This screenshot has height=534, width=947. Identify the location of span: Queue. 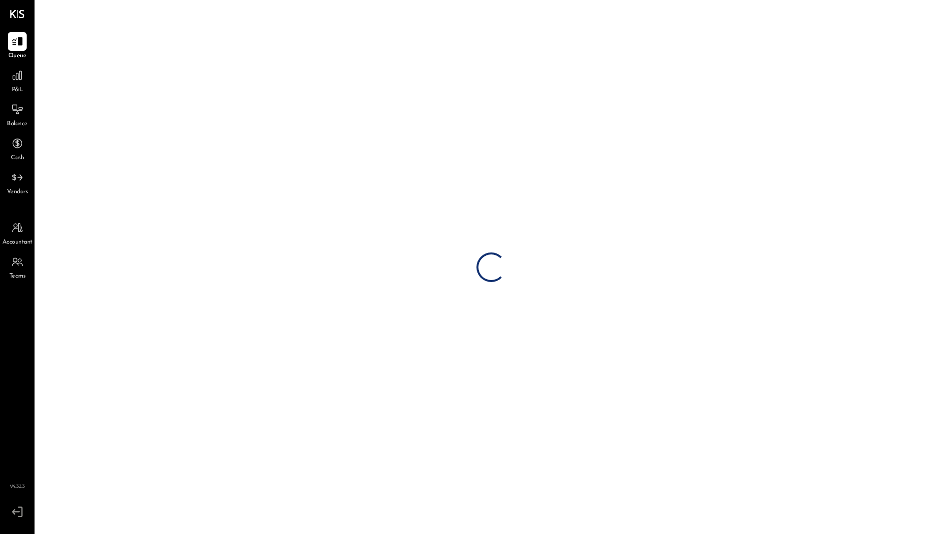
(17, 56).